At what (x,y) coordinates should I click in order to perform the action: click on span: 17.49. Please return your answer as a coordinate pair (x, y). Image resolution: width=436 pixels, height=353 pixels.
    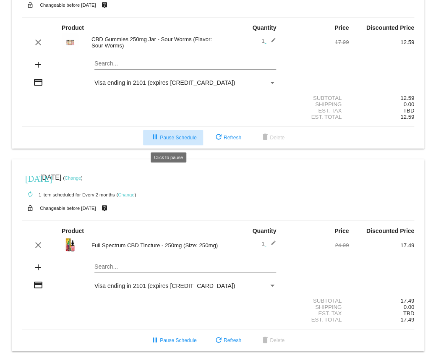
    Looking at the image, I should click on (407, 319).